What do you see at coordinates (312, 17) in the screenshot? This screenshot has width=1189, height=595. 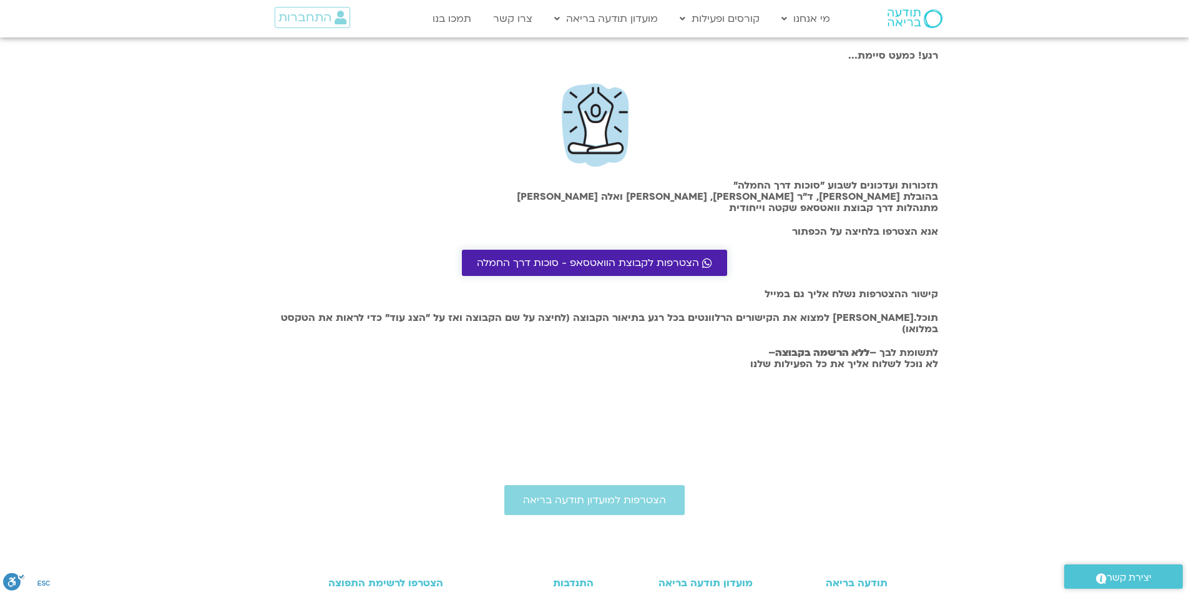 I see `a: התחברות` at bounding box center [312, 17].